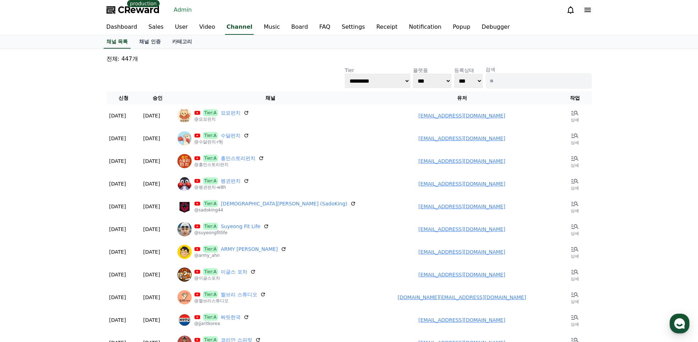 Image resolution: width=698 pixels, height=342 pixels. I want to click on a: Music, so click(272, 27).